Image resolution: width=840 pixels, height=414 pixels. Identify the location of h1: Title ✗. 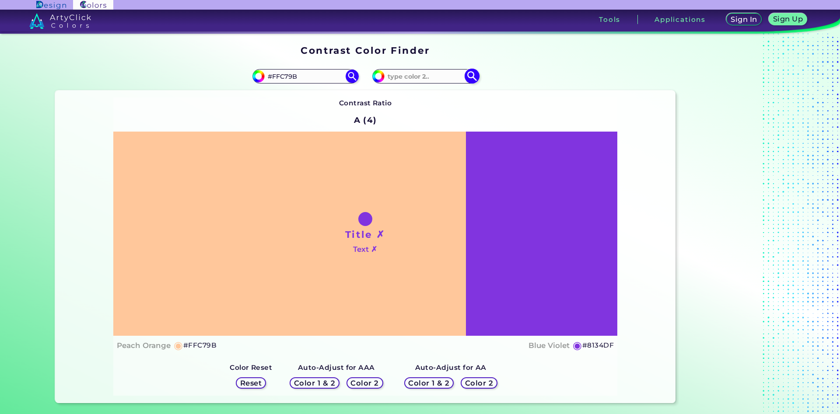
(365, 235).